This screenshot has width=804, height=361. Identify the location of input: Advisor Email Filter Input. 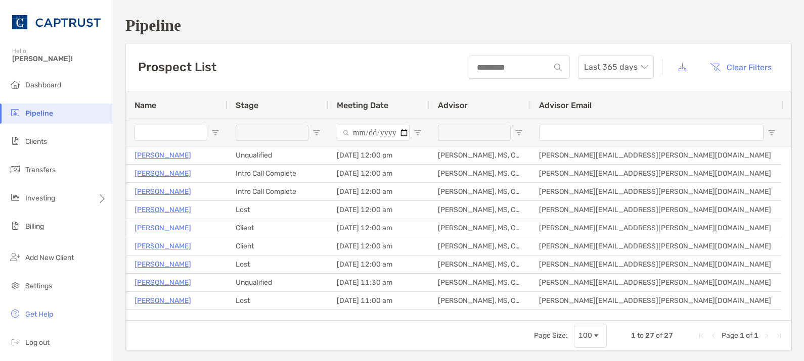
(651, 133).